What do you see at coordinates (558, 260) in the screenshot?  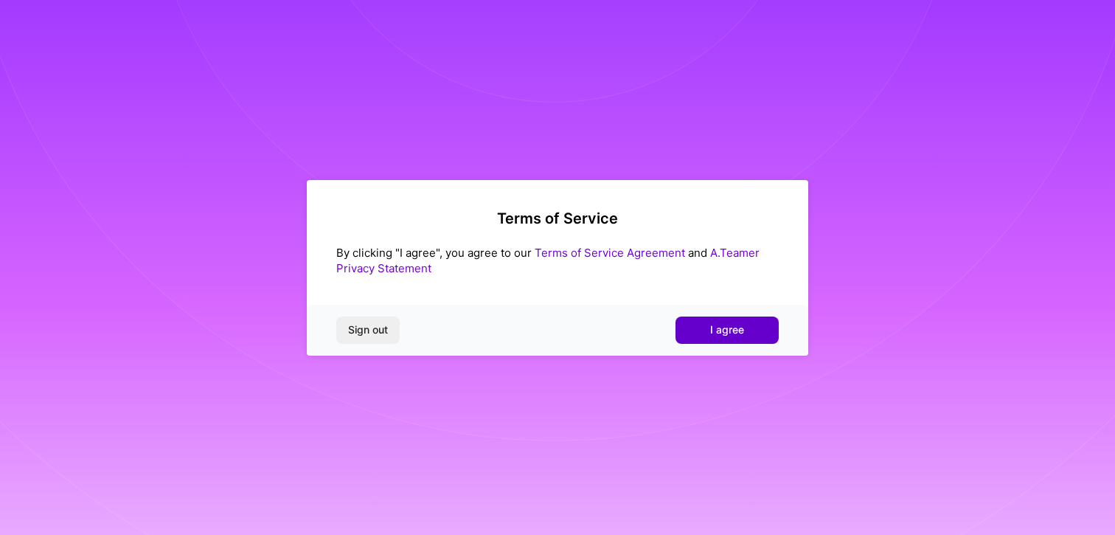 I see `div: By clicking "I agree", you agree to our and` at bounding box center [558, 260].